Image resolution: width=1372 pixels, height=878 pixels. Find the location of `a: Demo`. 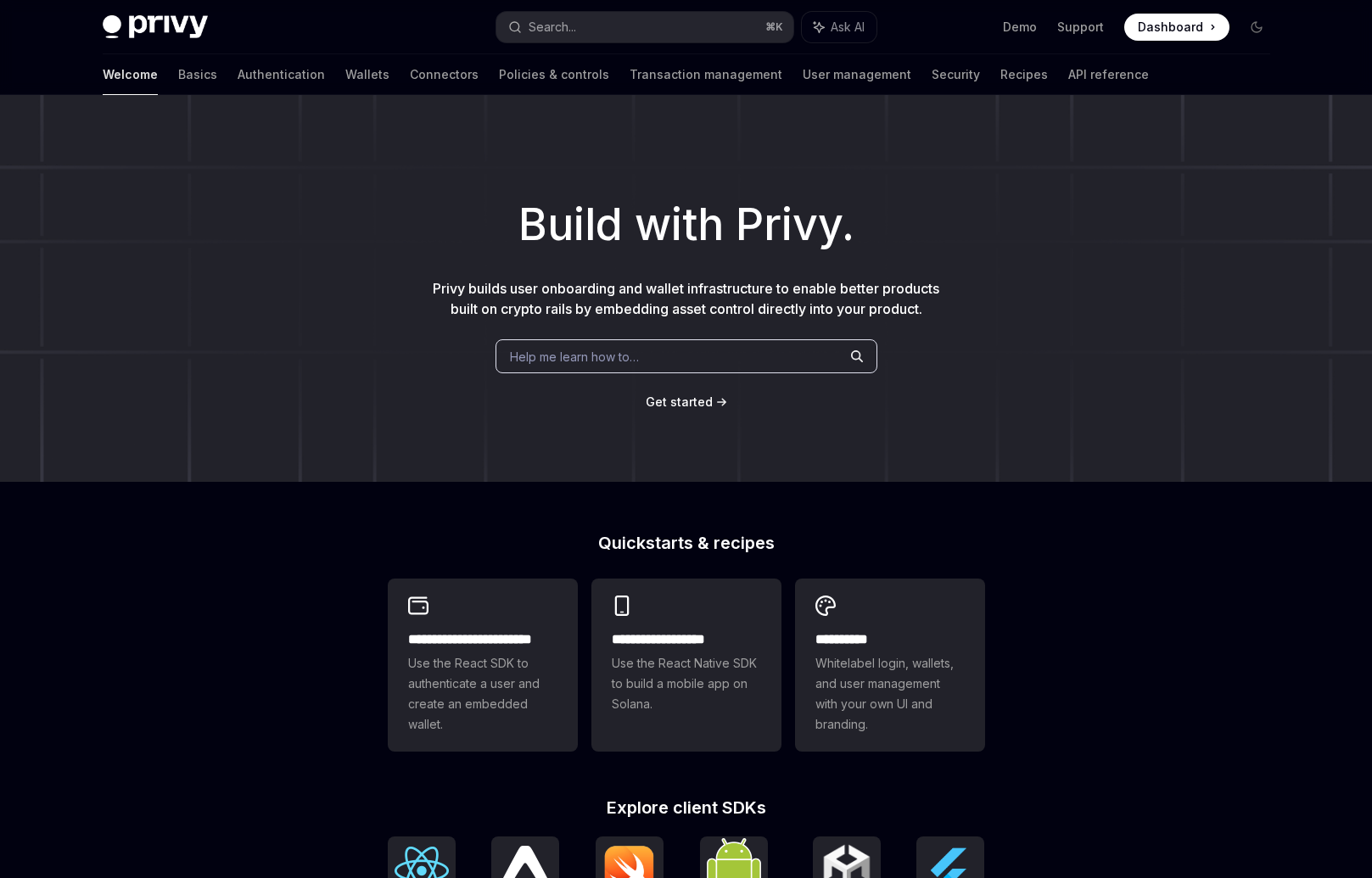

a: Demo is located at coordinates (1020, 27).